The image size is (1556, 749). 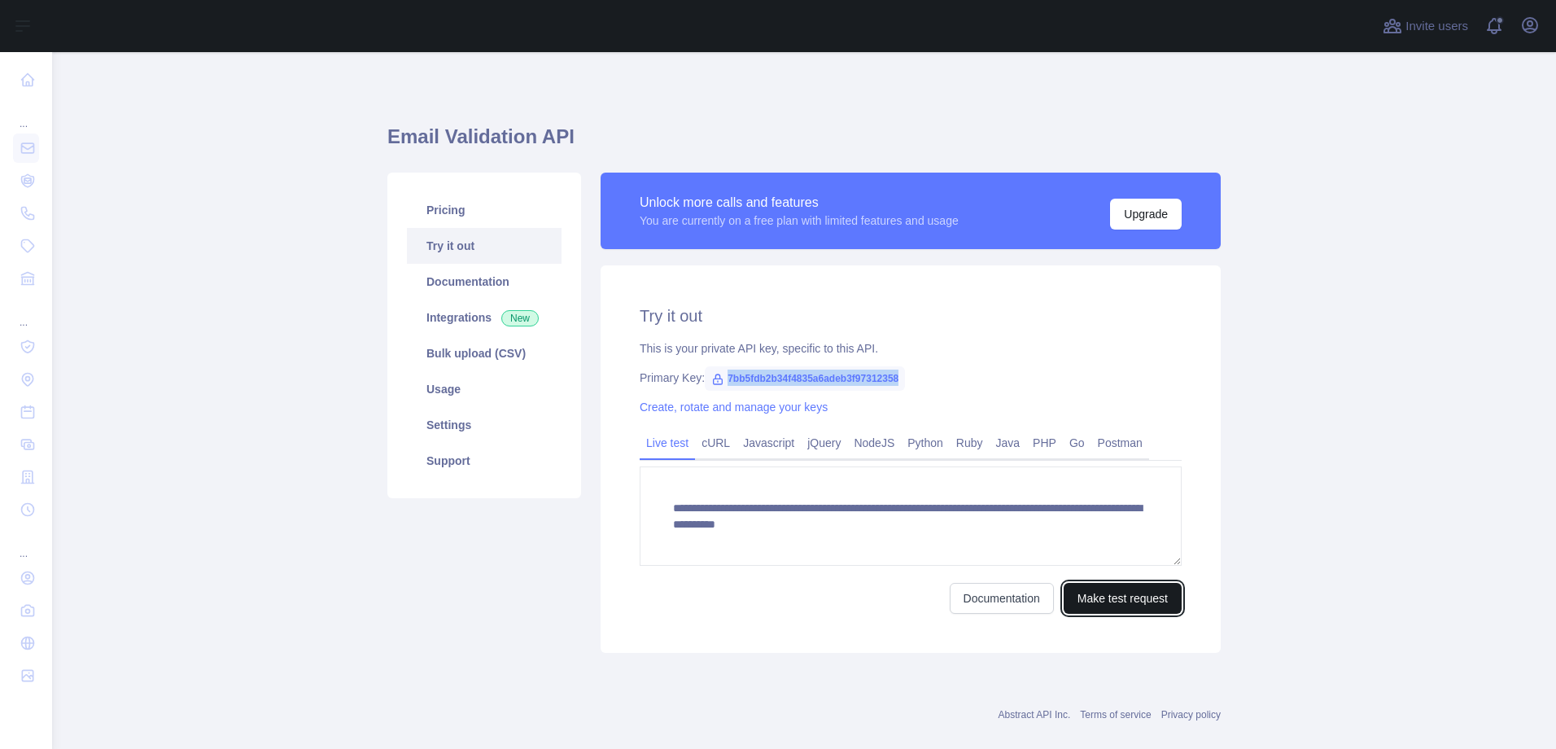 I want to click on a: Try it out, so click(x=484, y=246).